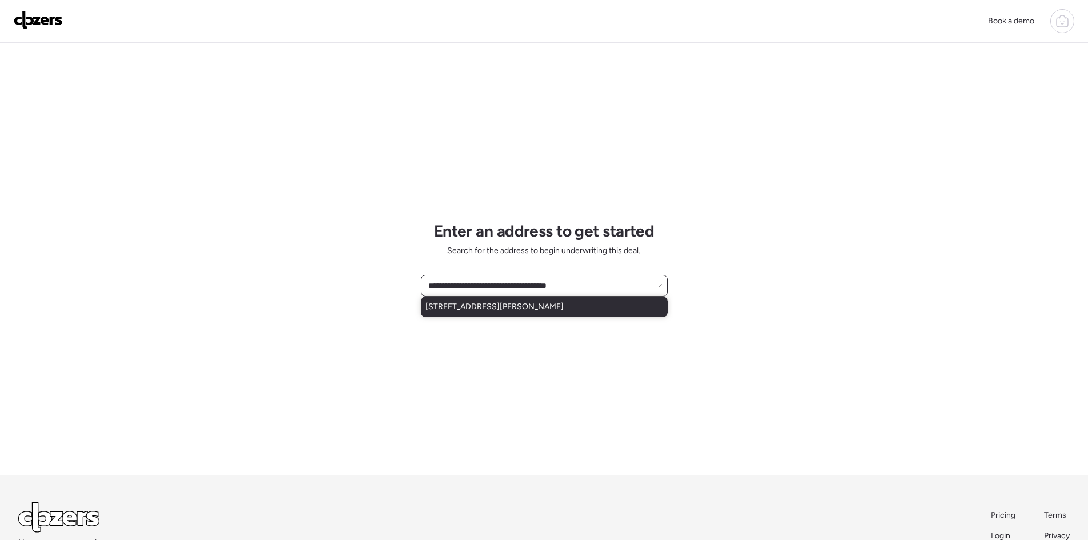 Image resolution: width=1088 pixels, height=540 pixels. Describe the element at coordinates (1003, 514) in the screenshot. I see `span: Pricing` at that location.